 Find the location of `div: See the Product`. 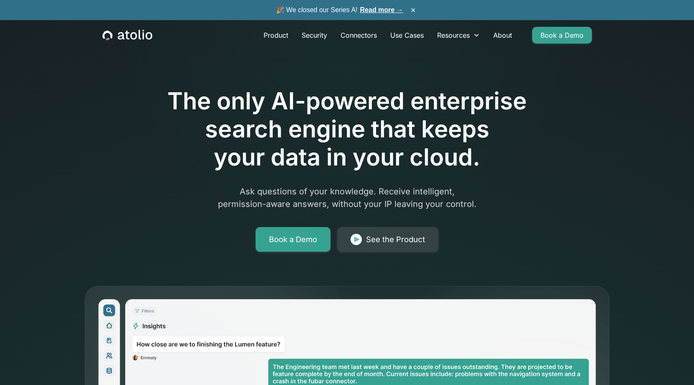

div: See the Product is located at coordinates (396, 239).